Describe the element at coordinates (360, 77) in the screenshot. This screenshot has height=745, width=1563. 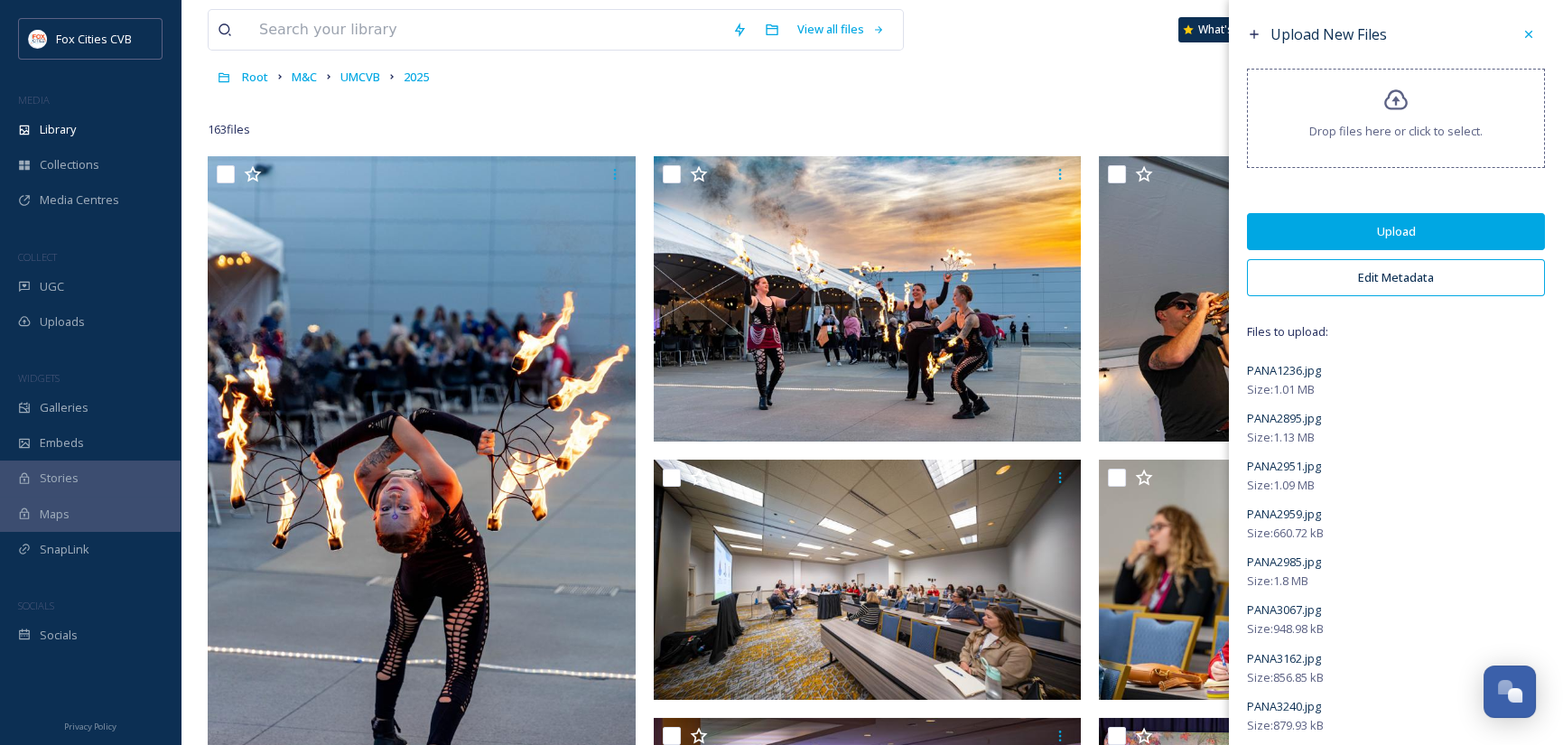
I see `span: UMCVB` at that location.